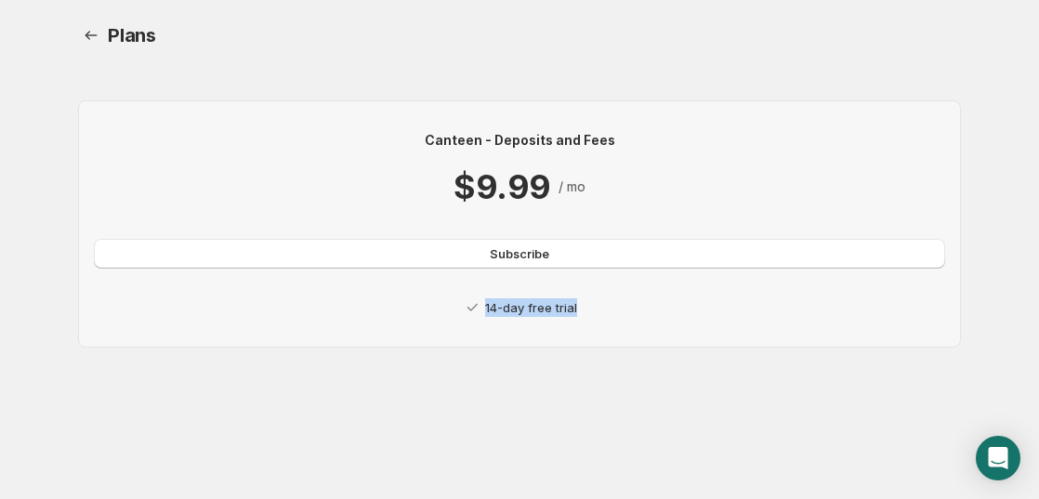 This screenshot has width=1039, height=499. Describe the element at coordinates (519, 254) in the screenshot. I see `button: Subscribe` at that location.